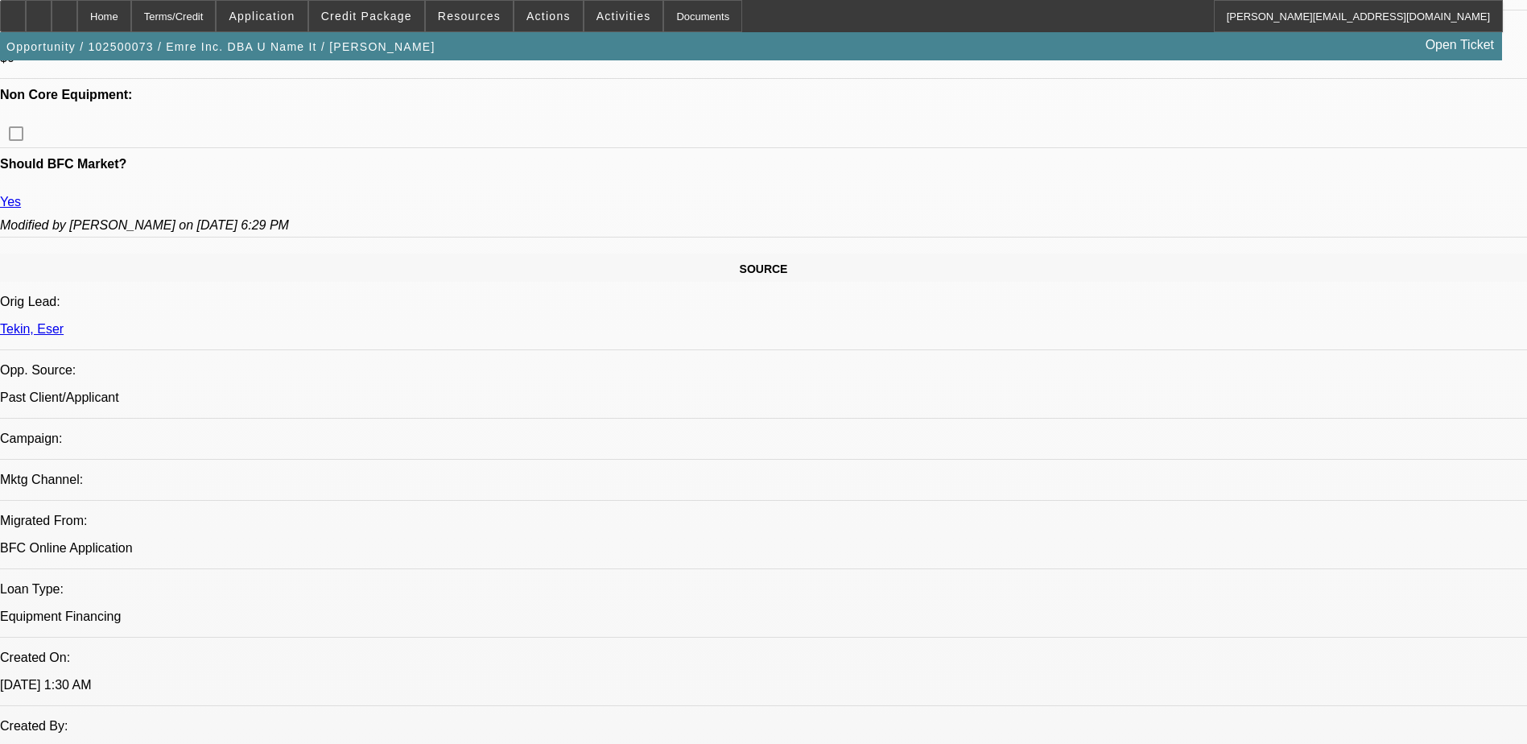  I want to click on button: Actions, so click(548, 16).